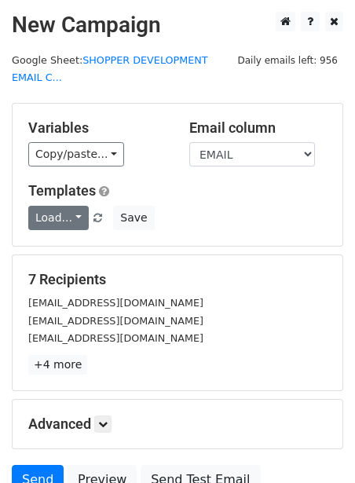  I want to click on span: Daily emails left: 956, so click(288, 61).